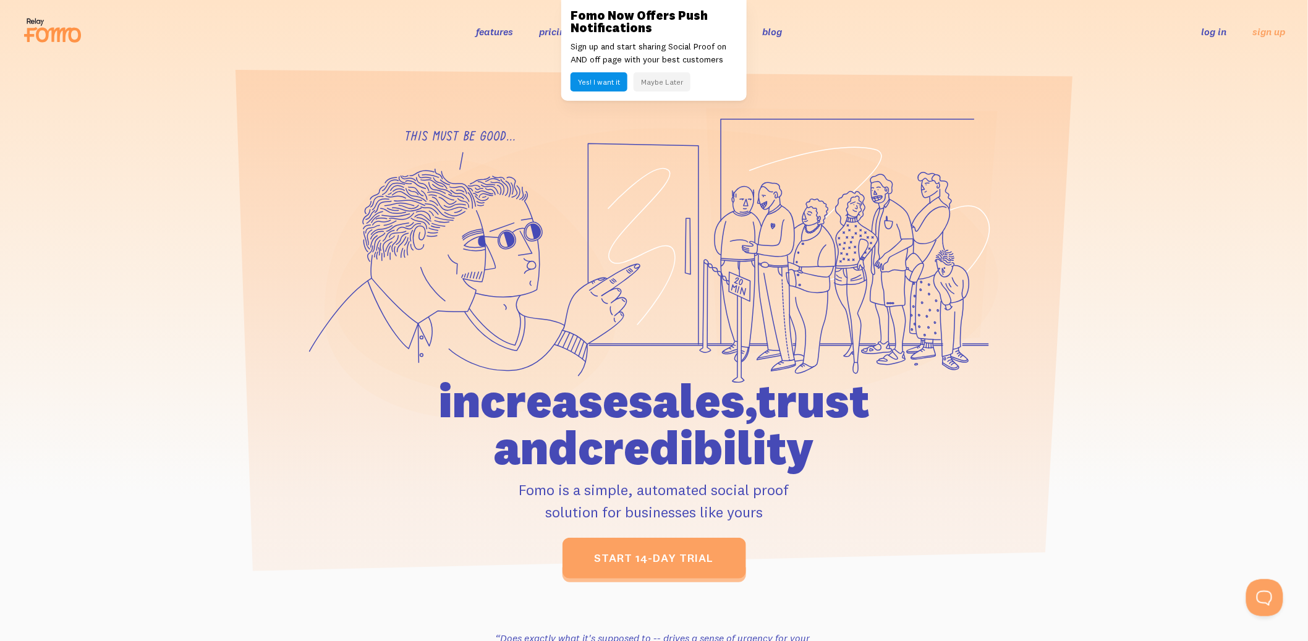  Describe the element at coordinates (599, 82) in the screenshot. I see `button: Yes! I want it` at that location.